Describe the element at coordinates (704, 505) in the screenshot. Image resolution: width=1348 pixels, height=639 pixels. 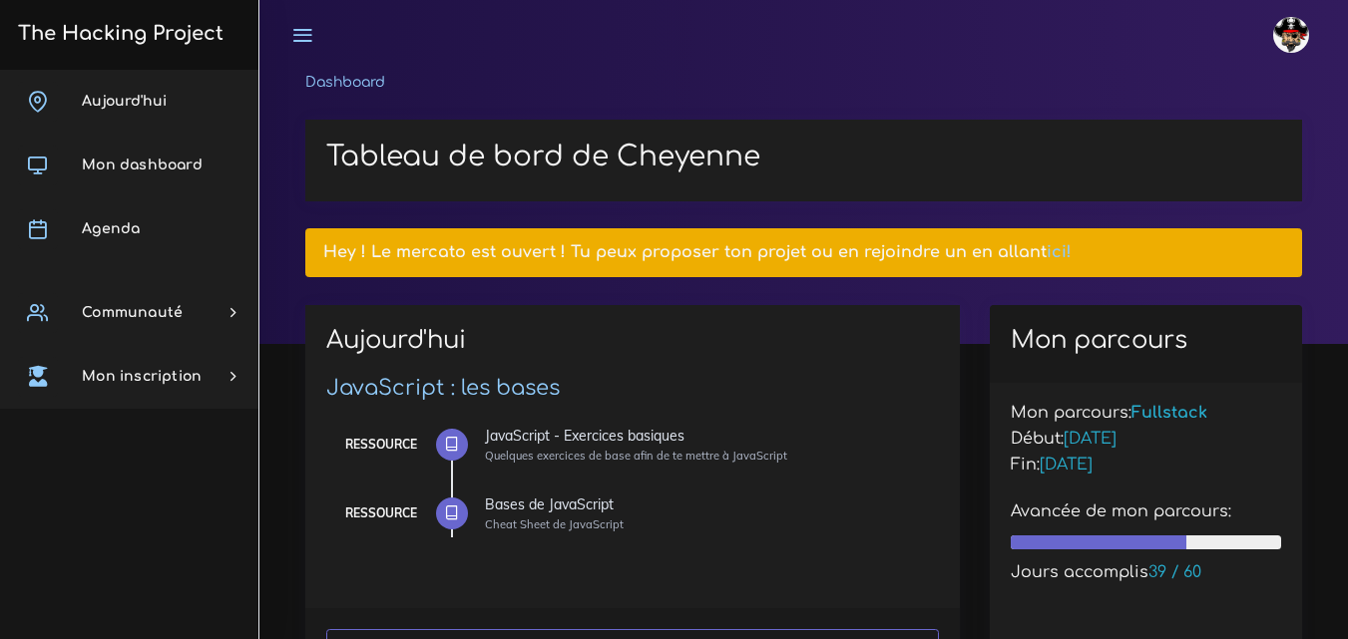
I see `div: Bases de JavaScript` at that location.